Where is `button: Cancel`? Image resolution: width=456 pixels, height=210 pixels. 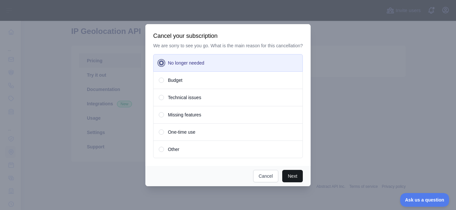
button: Cancel is located at coordinates (266, 176).